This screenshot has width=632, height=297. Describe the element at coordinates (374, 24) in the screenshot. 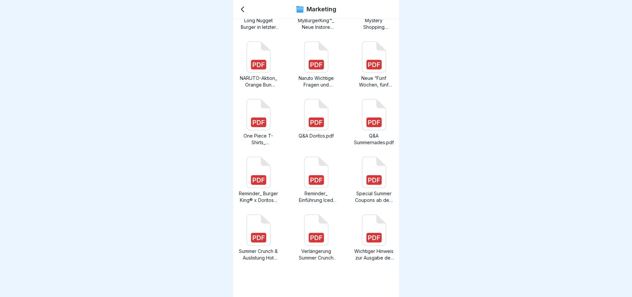

I see `p: Mystery Shopping Ergebnisse Q1 2025 - Marketing & Comms - BK Manager.pdf` at that location.